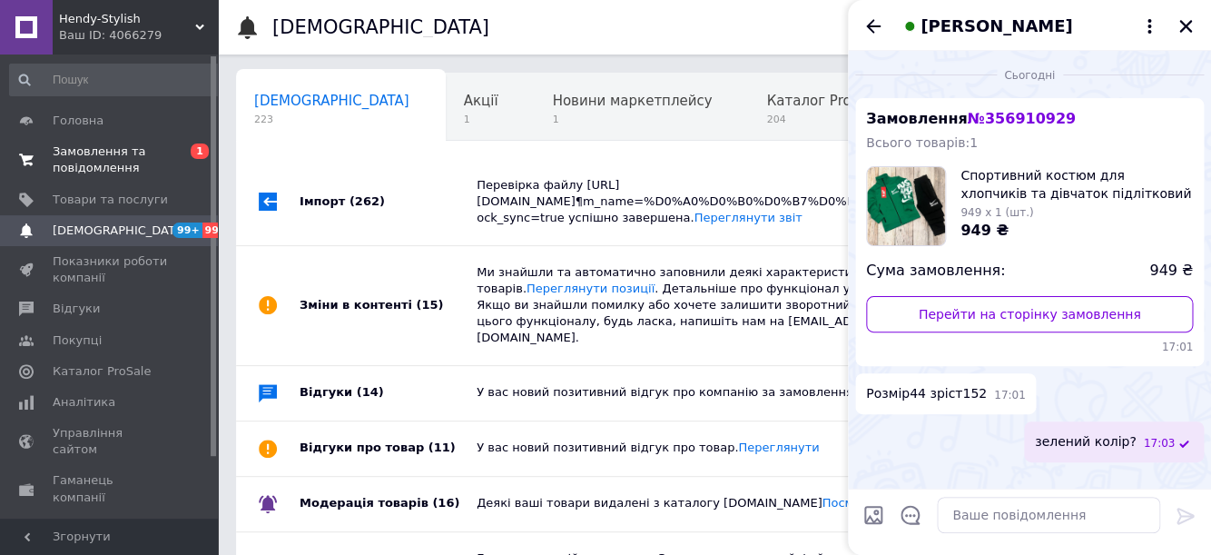  What do you see at coordinates (84, 402) in the screenshot?
I see `span: Аналітика` at bounding box center [84, 402].